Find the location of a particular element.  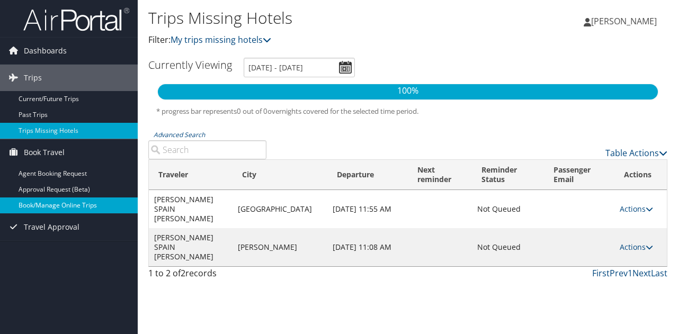

h5: * progress bar represents overnights covered for the selected time period. is located at coordinates (408, 111).